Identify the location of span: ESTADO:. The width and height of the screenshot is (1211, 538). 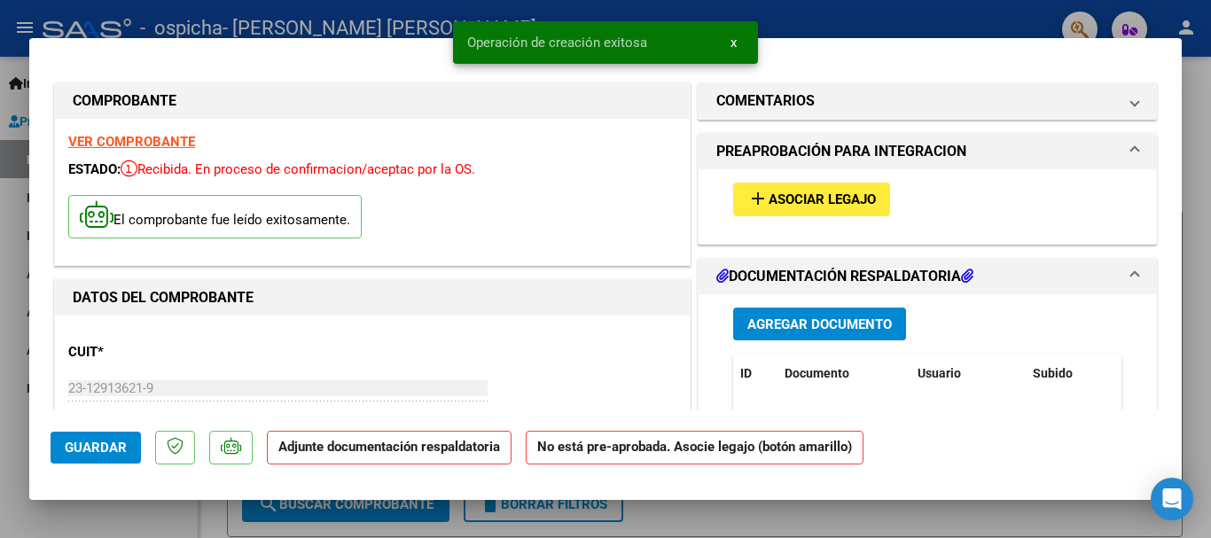
(94, 169).